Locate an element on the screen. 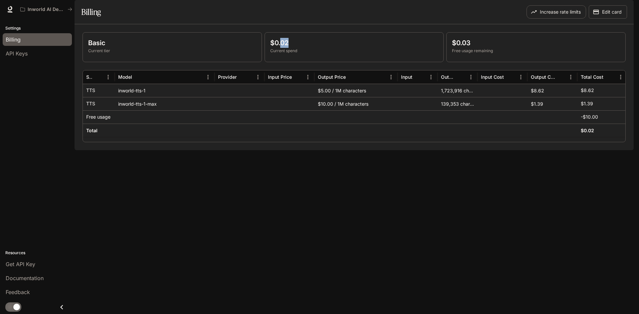 This screenshot has width=639, height=314. div: Total Cost is located at coordinates (592, 77).